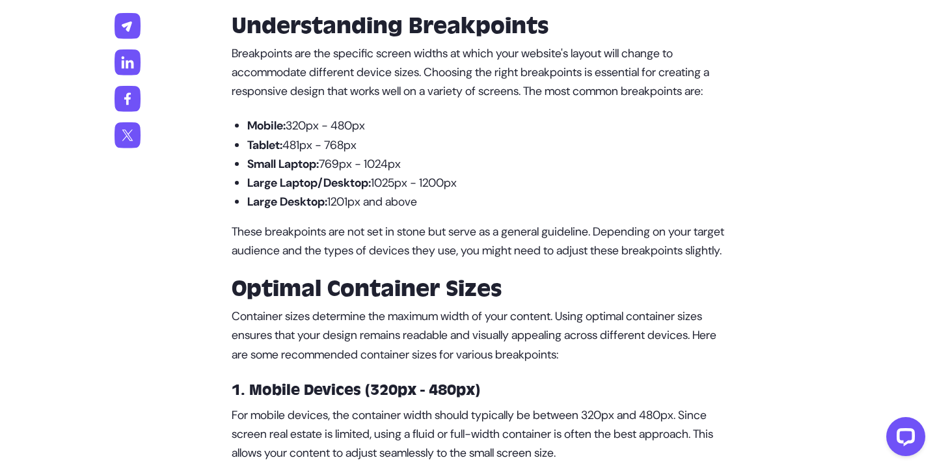  I want to click on h3: 1. Mobile Devices (320px - 480px), so click(482, 390).